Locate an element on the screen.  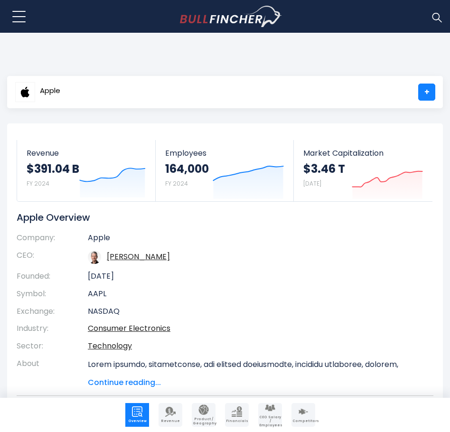
a: Company Competitors is located at coordinates (303, 415).